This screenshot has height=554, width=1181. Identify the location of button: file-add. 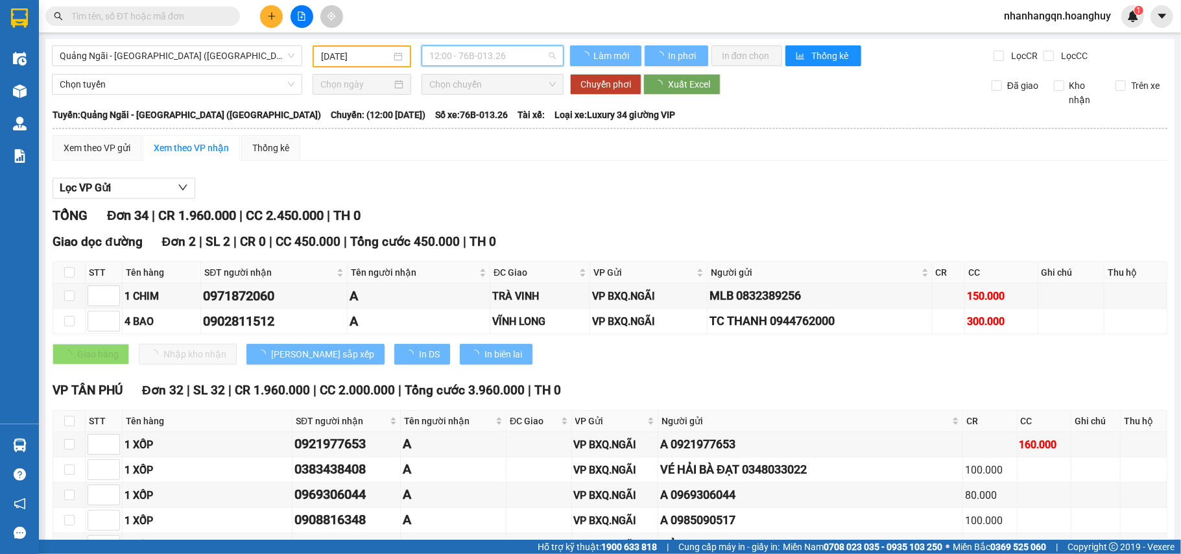
(302, 16).